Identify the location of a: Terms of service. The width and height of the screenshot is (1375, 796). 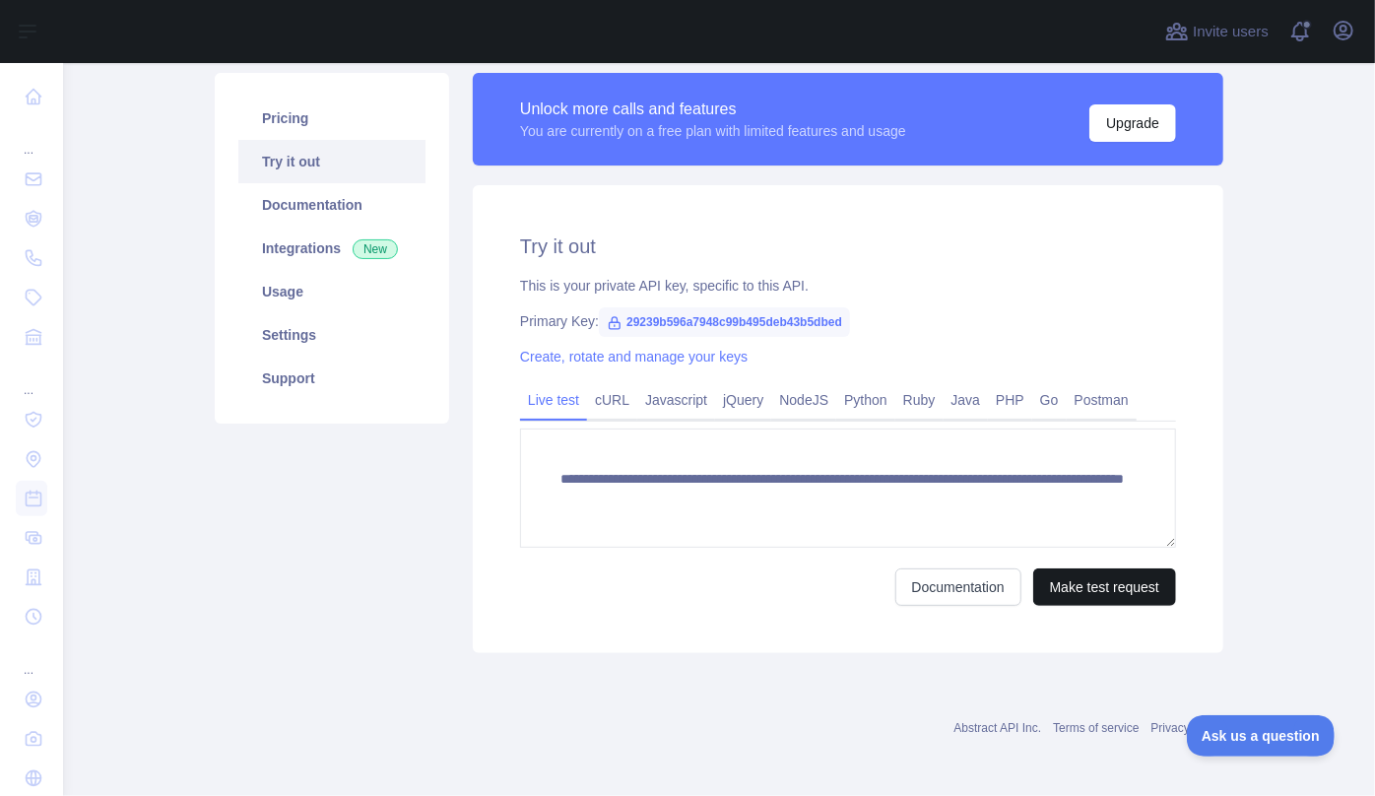
(1095, 728).